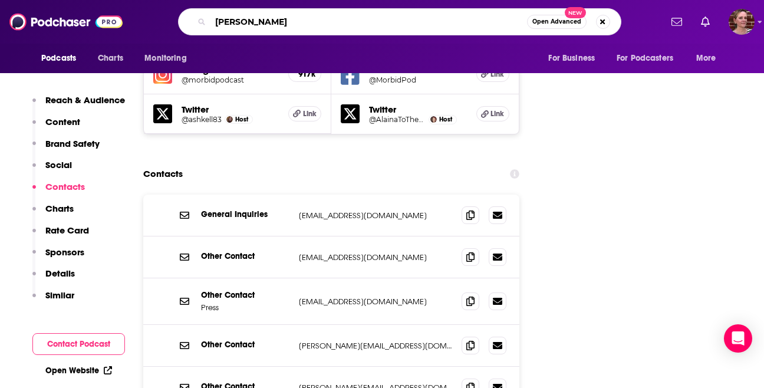  What do you see at coordinates (67, 230) in the screenshot?
I see `p: Rate Card` at bounding box center [67, 230].